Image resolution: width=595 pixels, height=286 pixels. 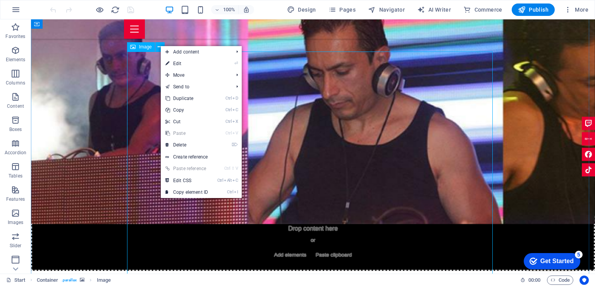 What do you see at coordinates (434, 10) in the screenshot?
I see `button: AI Writer` at bounding box center [434, 10].